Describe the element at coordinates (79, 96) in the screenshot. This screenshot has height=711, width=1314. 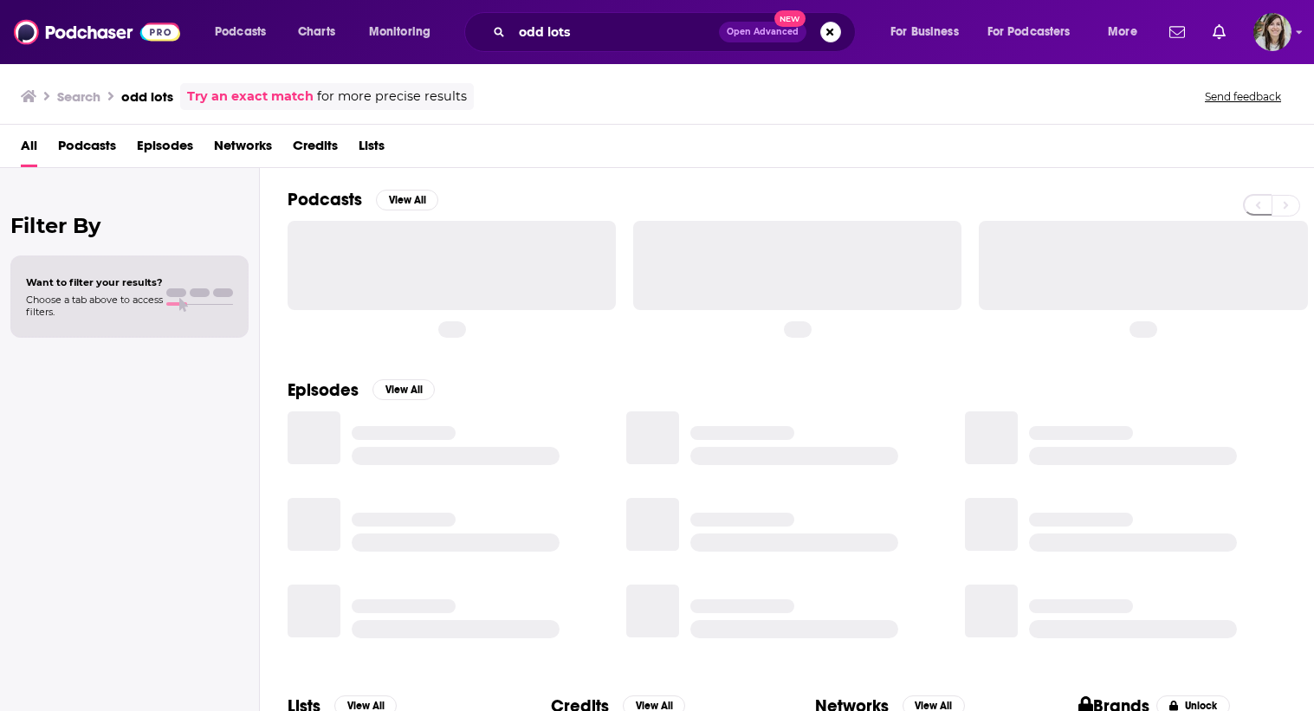
I see `h3: Search` at that location.